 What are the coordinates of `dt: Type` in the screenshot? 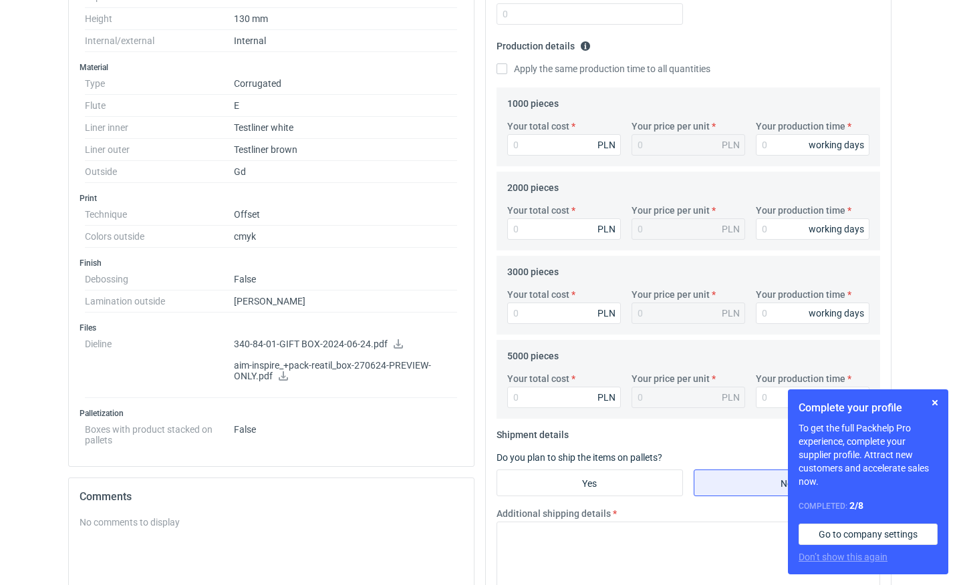 It's located at (159, 84).